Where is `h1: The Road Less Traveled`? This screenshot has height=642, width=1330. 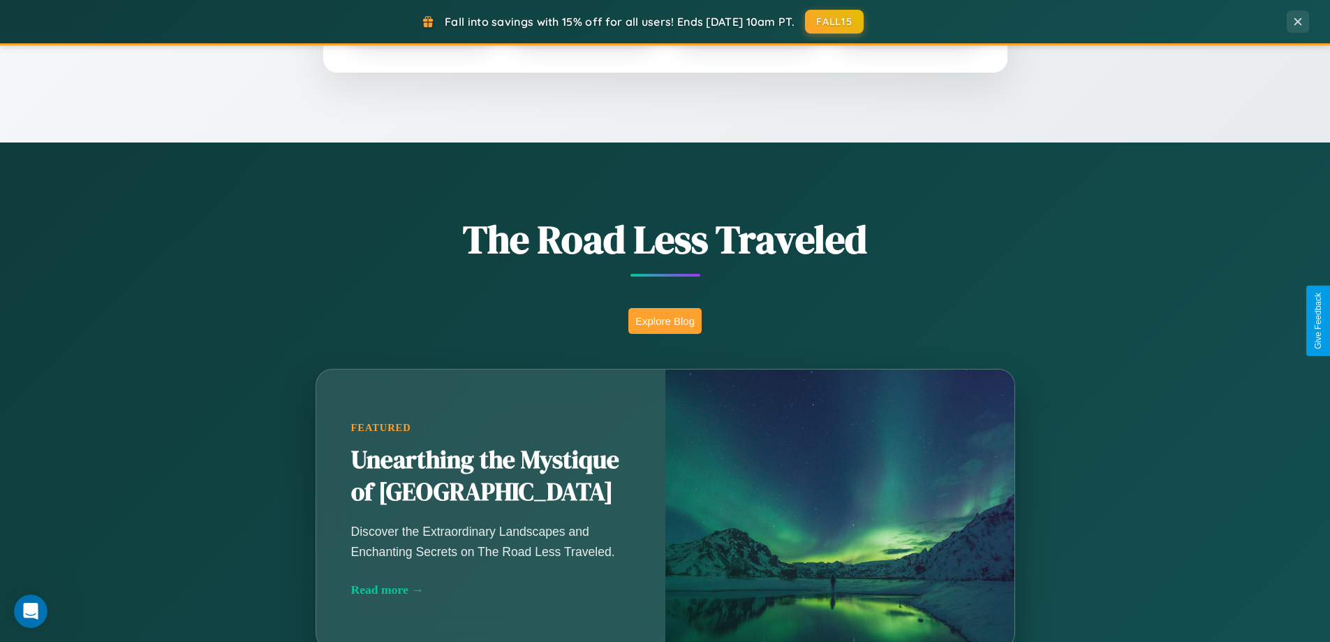
h1: The Road Less Traveled is located at coordinates (666, 239).